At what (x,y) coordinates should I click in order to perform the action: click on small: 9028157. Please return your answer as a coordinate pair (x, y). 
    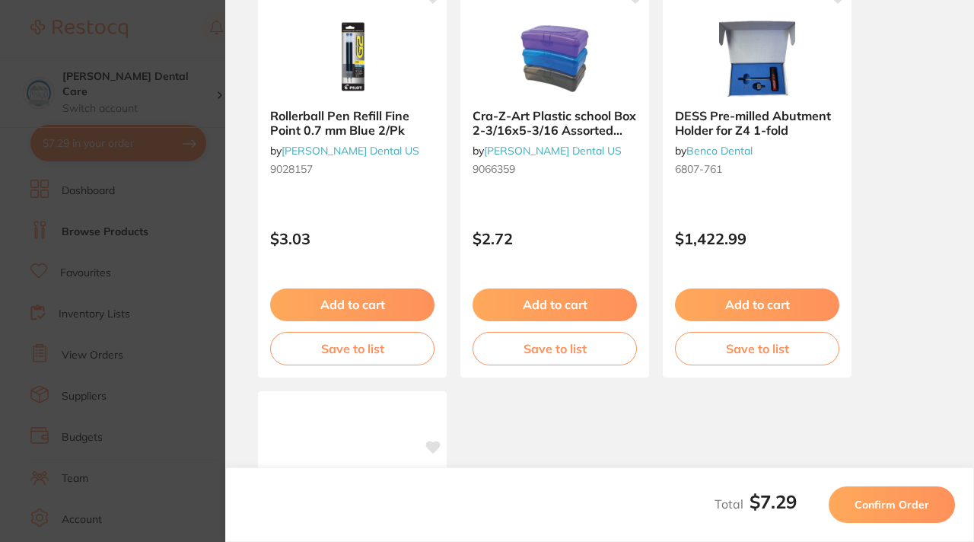
    Looking at the image, I should click on (352, 169).